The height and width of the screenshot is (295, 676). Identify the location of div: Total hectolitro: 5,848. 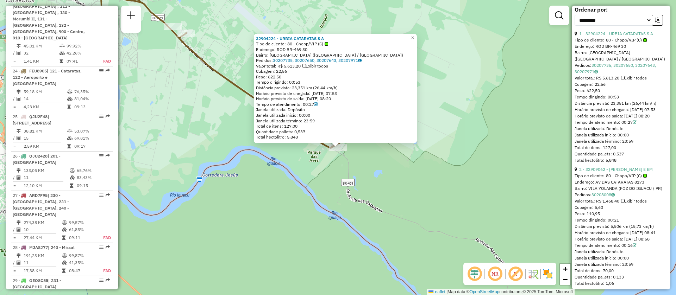
(621, 161).